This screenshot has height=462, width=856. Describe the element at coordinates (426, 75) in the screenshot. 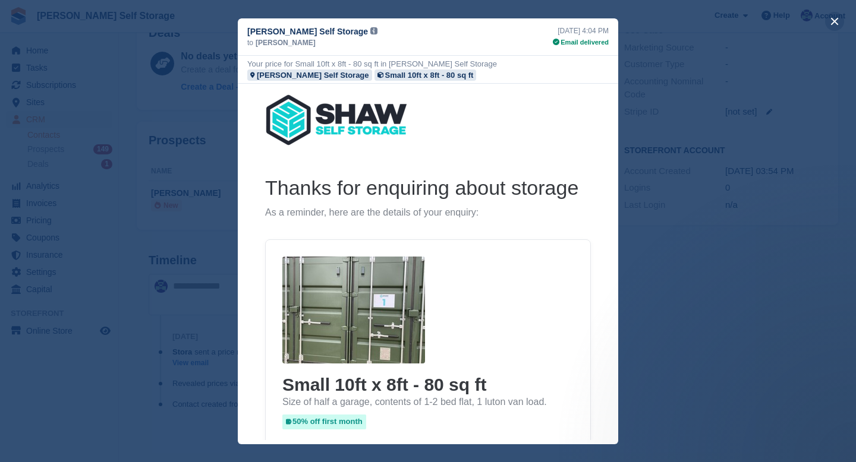

I see `a: Small 10ft x 8ft - 80 sq ft` at that location.